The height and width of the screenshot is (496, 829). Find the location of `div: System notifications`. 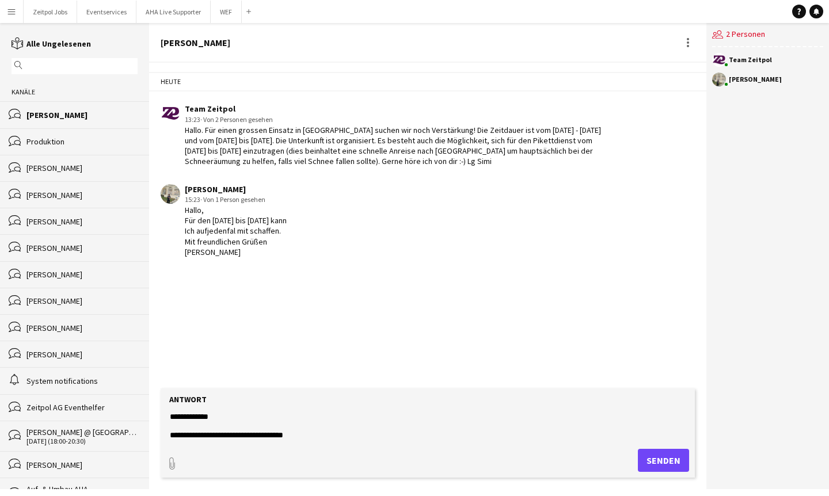

div: System notifications is located at coordinates (82, 381).